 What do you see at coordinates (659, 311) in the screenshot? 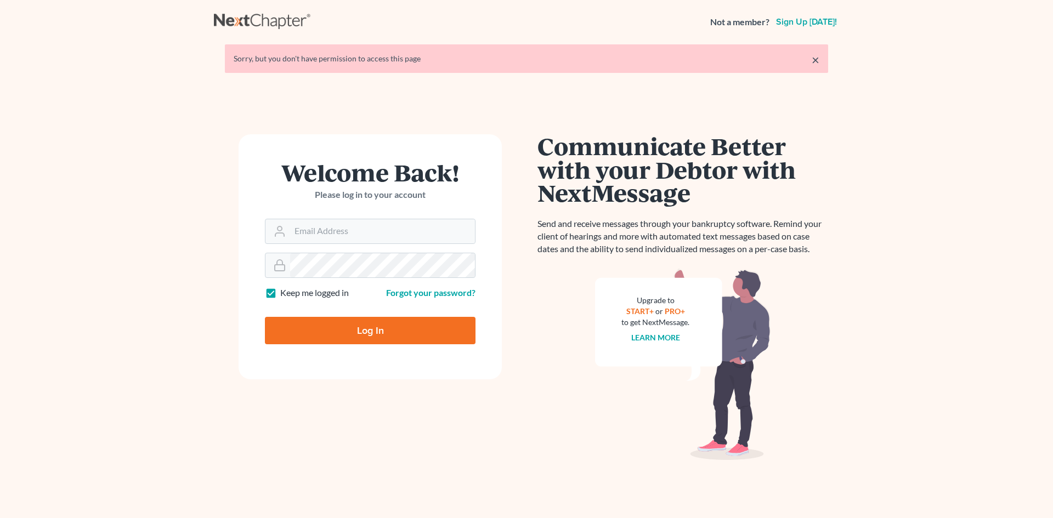
I see `span: or` at bounding box center [659, 311].